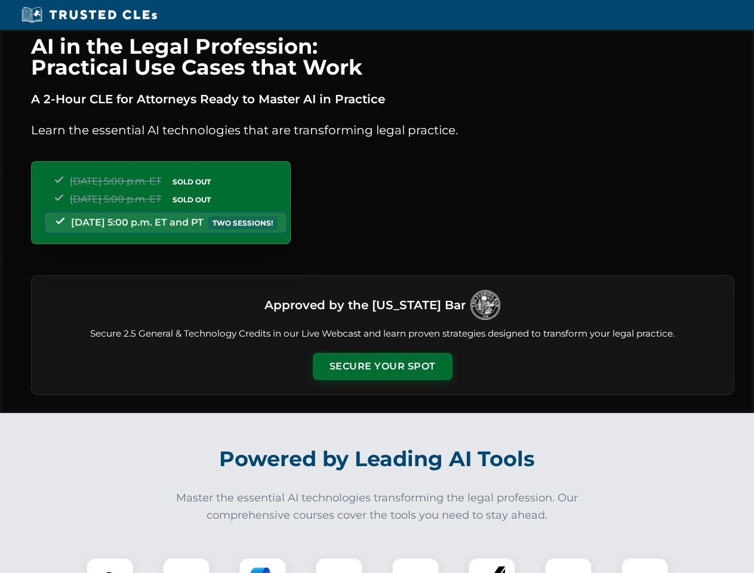  What do you see at coordinates (485, 305) in the screenshot?
I see `img: Logo` at bounding box center [485, 305].